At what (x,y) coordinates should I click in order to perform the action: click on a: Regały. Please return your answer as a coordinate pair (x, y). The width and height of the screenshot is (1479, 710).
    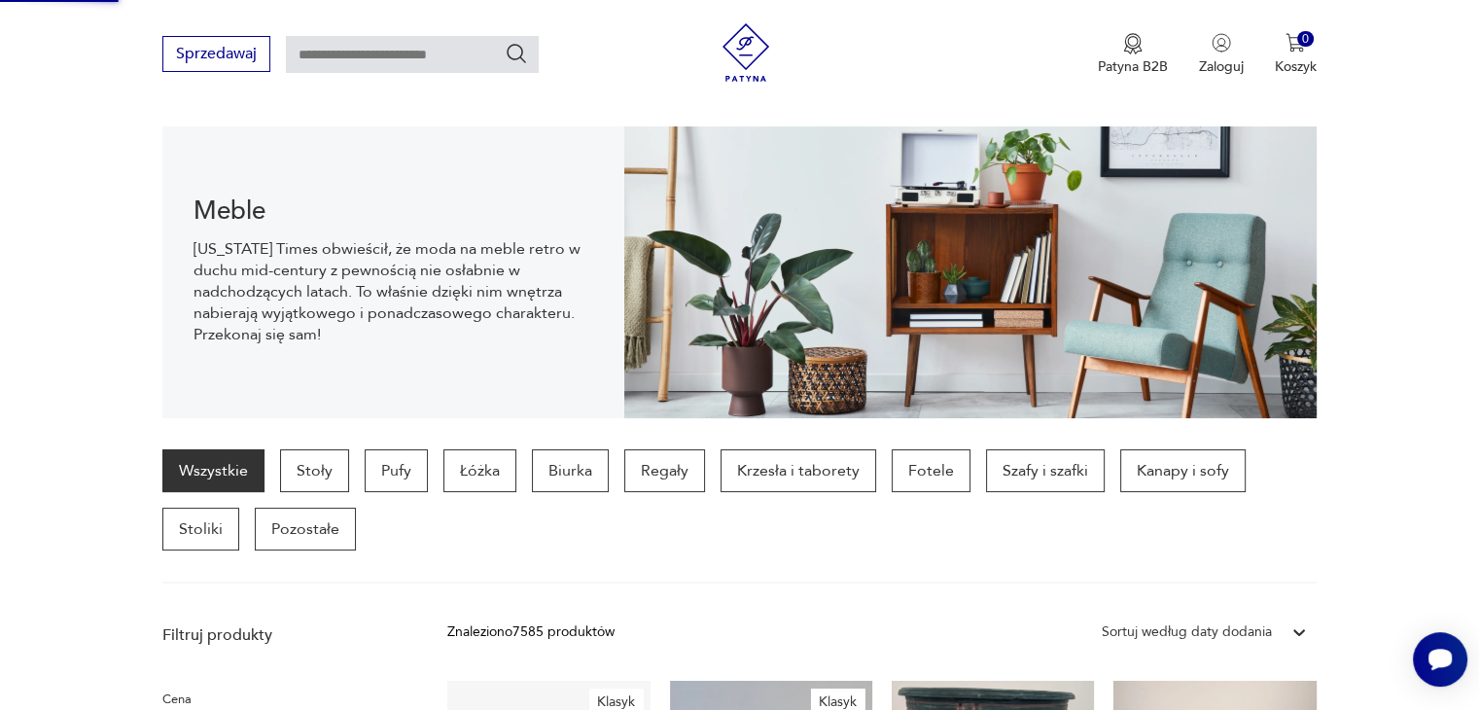
    Looking at the image, I should click on (664, 471).